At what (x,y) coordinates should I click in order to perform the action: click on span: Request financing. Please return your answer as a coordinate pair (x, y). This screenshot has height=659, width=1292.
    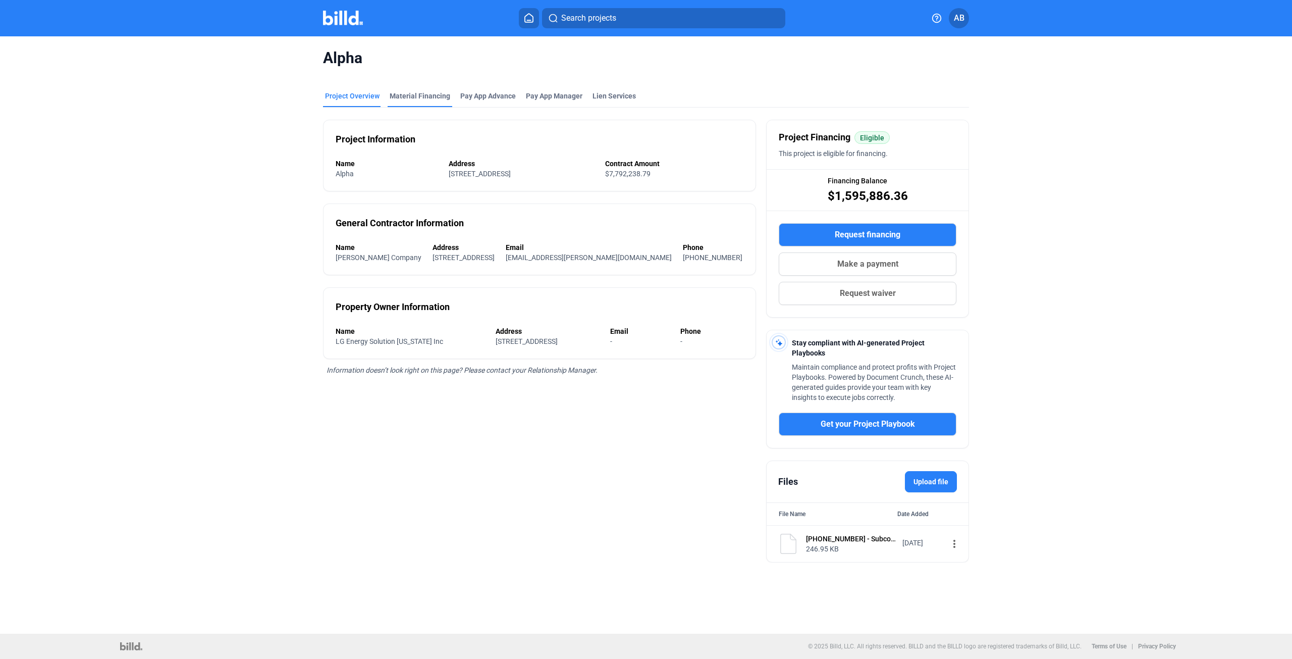
    Looking at the image, I should click on (868, 235).